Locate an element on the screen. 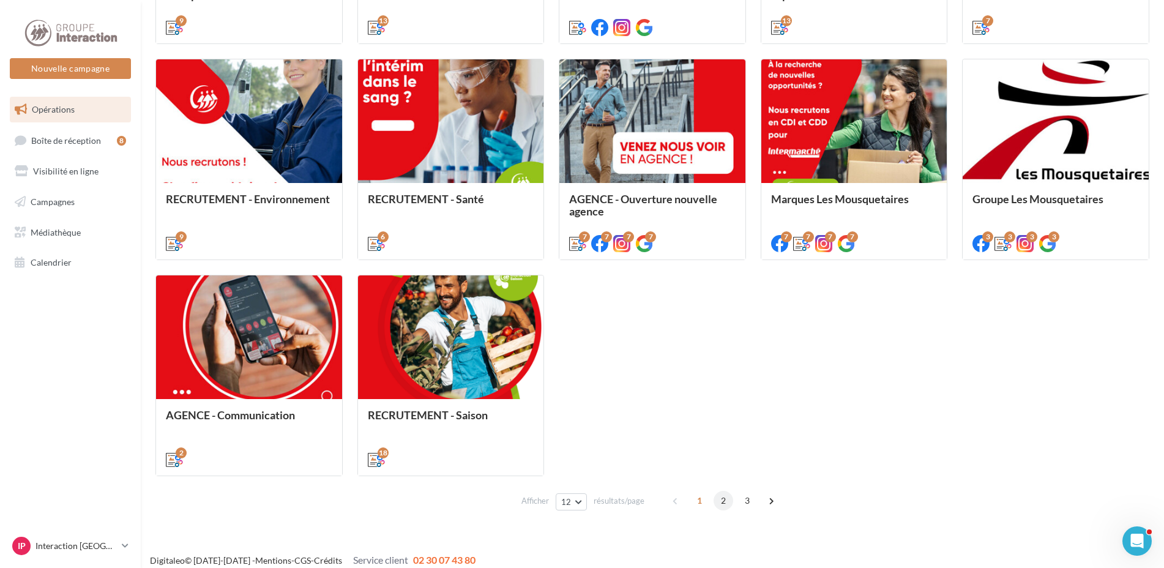 This screenshot has width=1164, height=568. span: 2 is located at coordinates (724, 501).